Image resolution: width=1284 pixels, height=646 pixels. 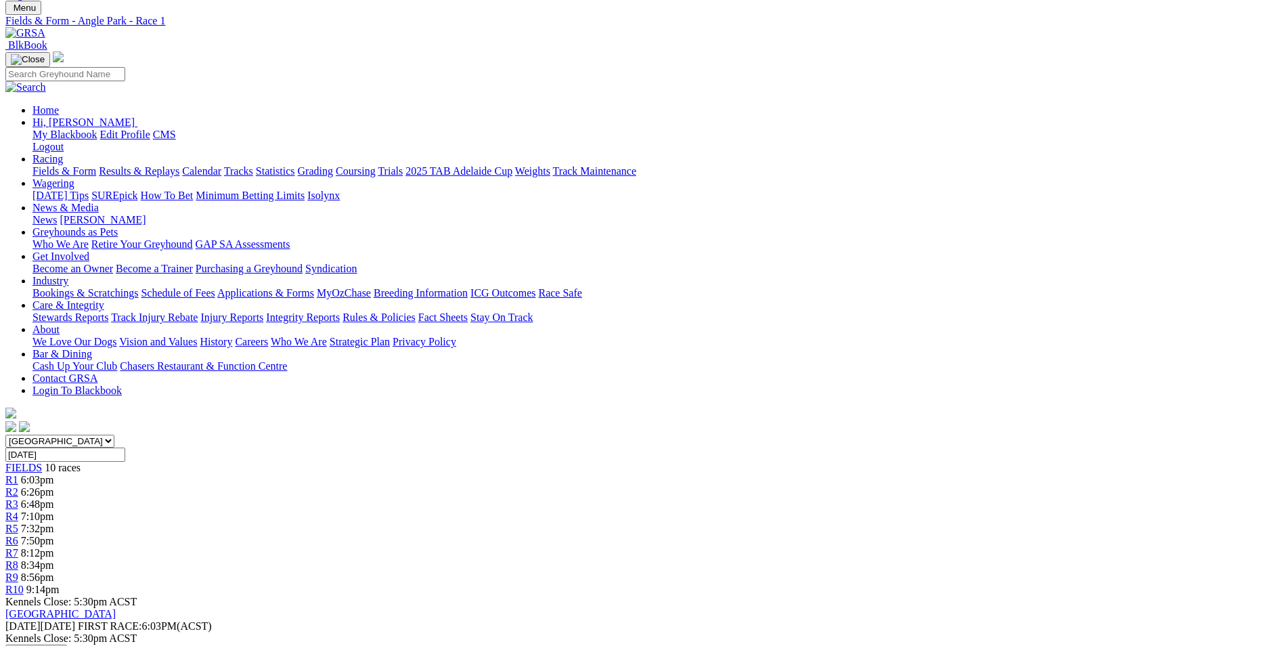 I want to click on a: GAP SA Assessments, so click(x=243, y=244).